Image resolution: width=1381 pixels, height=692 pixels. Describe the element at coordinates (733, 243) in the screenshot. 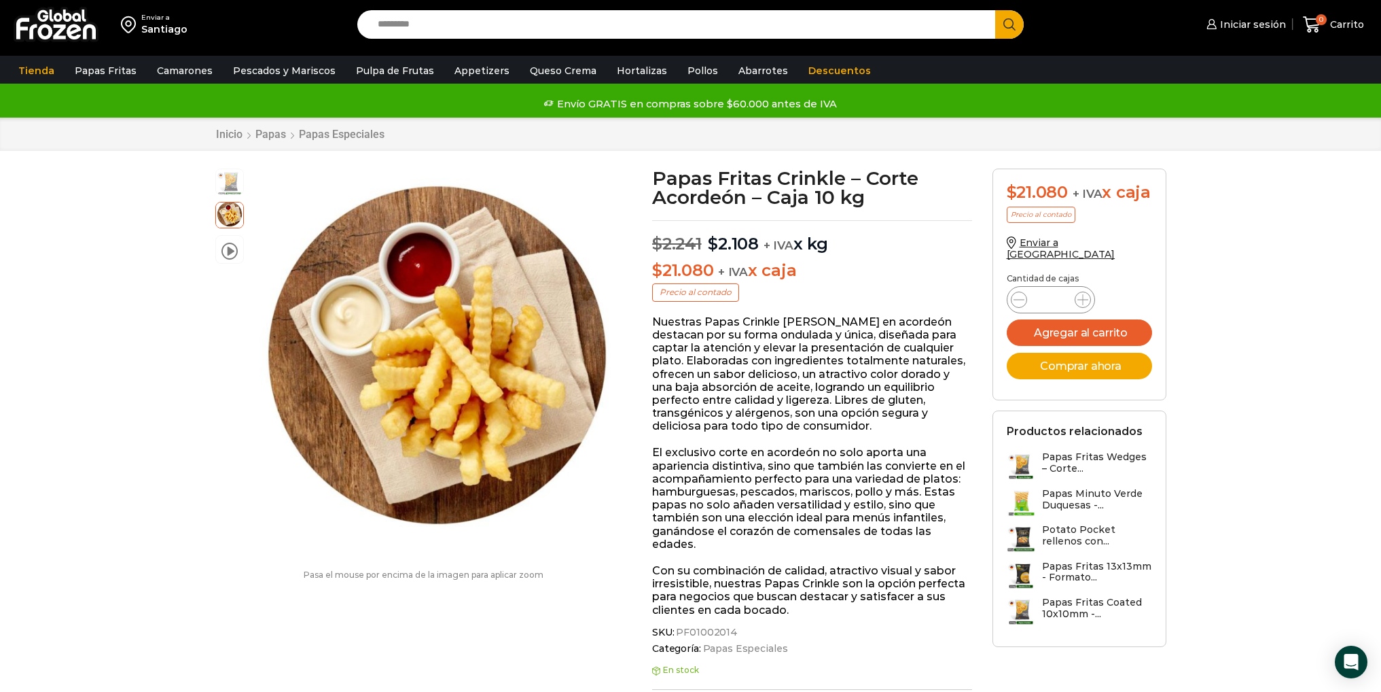

I see `bdi: 2.108` at that location.